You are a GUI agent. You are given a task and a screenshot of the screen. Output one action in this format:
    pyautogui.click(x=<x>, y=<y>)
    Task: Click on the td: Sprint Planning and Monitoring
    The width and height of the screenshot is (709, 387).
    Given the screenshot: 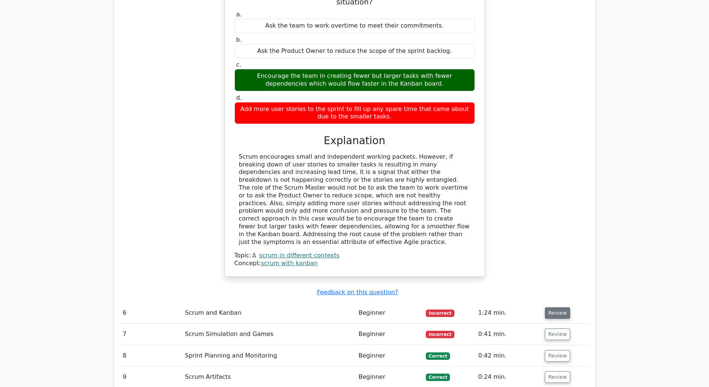 What is the action you would take?
    pyautogui.click(x=269, y=355)
    